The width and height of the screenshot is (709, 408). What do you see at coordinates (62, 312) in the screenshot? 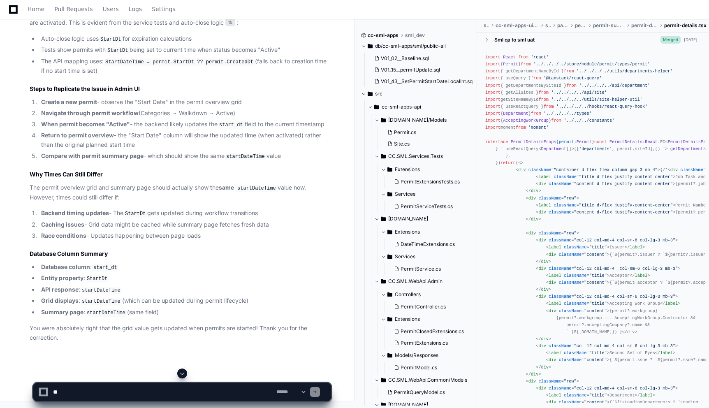
I see `strong: Summary page` at bounding box center [62, 312].